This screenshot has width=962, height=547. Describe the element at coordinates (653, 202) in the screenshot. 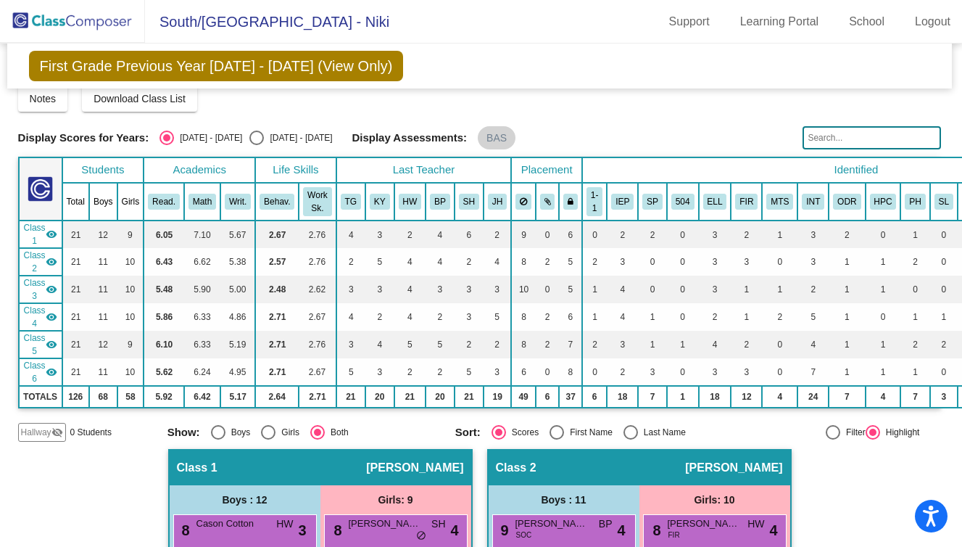

I see `button: SP` at that location.